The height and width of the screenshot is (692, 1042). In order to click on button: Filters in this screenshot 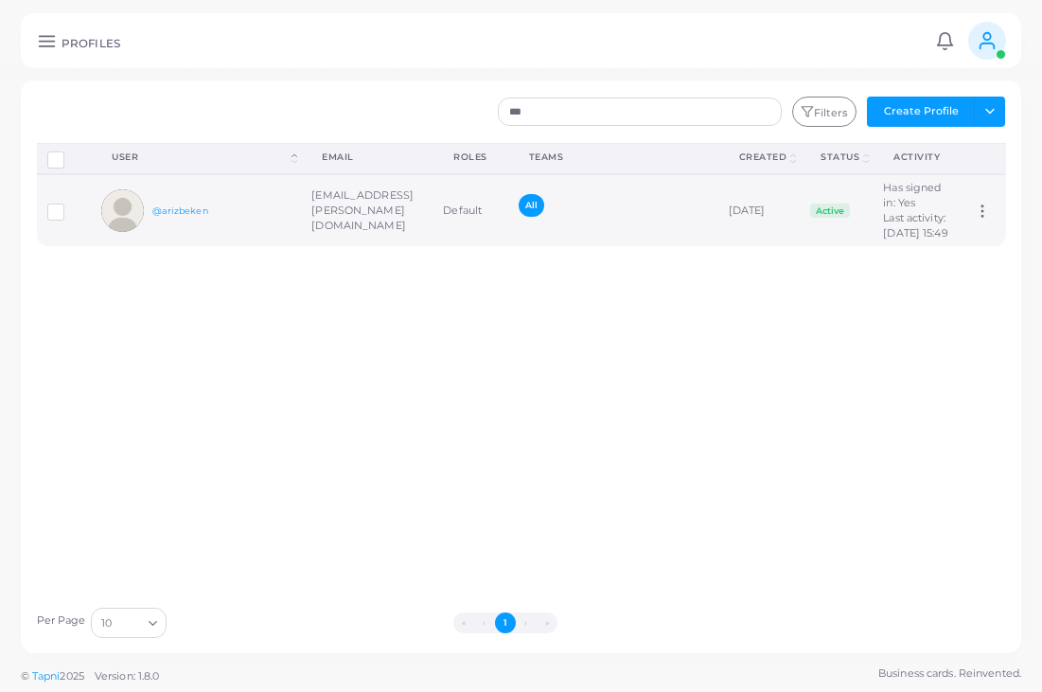, I will do `click(824, 112)`.